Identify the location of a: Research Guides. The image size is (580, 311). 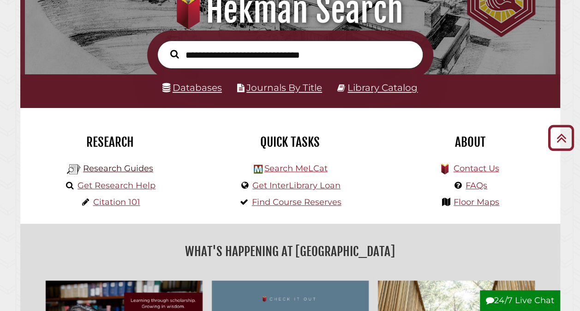
(118, 169).